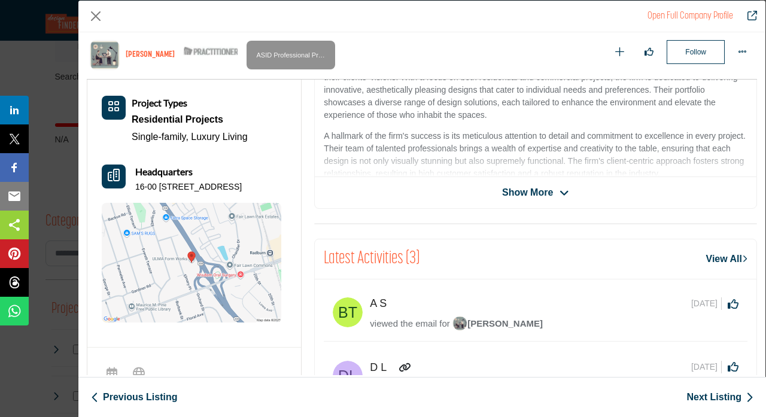 Image resolution: width=766 pixels, height=417 pixels. What do you see at coordinates (382, 368) in the screenshot?
I see `h5: D L` at bounding box center [382, 368].